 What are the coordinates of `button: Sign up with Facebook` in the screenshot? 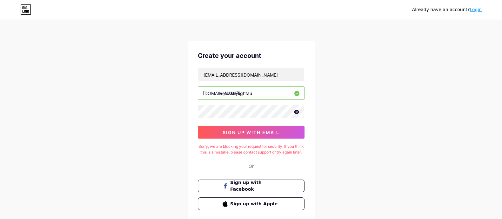 It's located at (251, 186).